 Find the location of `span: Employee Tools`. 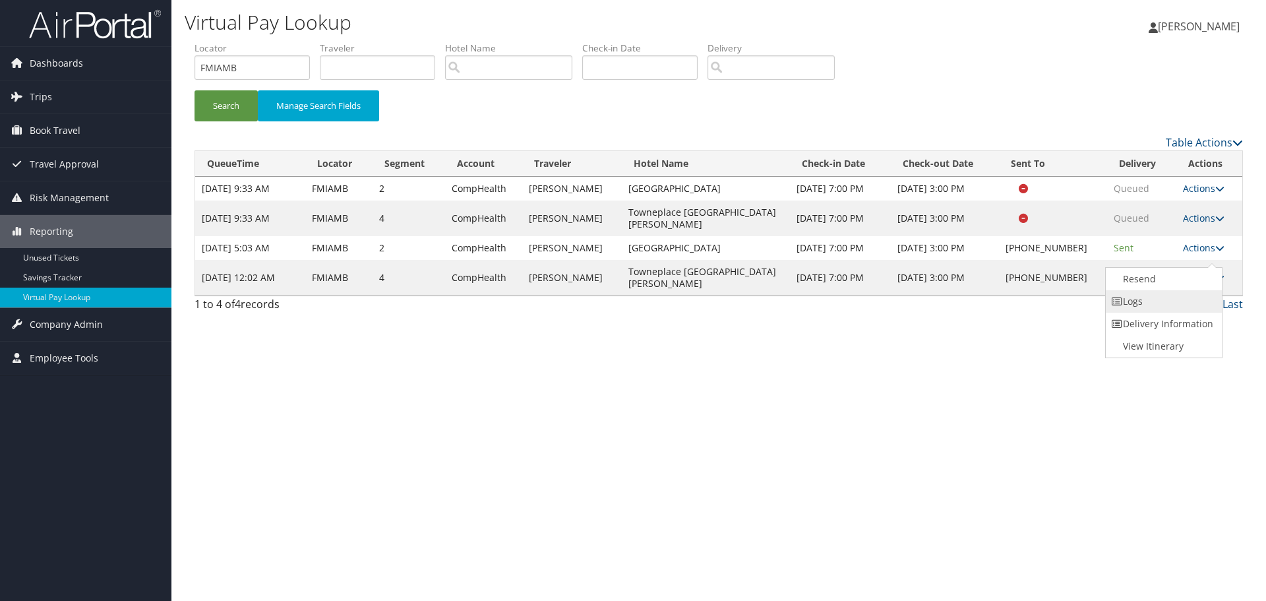

span: Employee Tools is located at coordinates (64, 358).